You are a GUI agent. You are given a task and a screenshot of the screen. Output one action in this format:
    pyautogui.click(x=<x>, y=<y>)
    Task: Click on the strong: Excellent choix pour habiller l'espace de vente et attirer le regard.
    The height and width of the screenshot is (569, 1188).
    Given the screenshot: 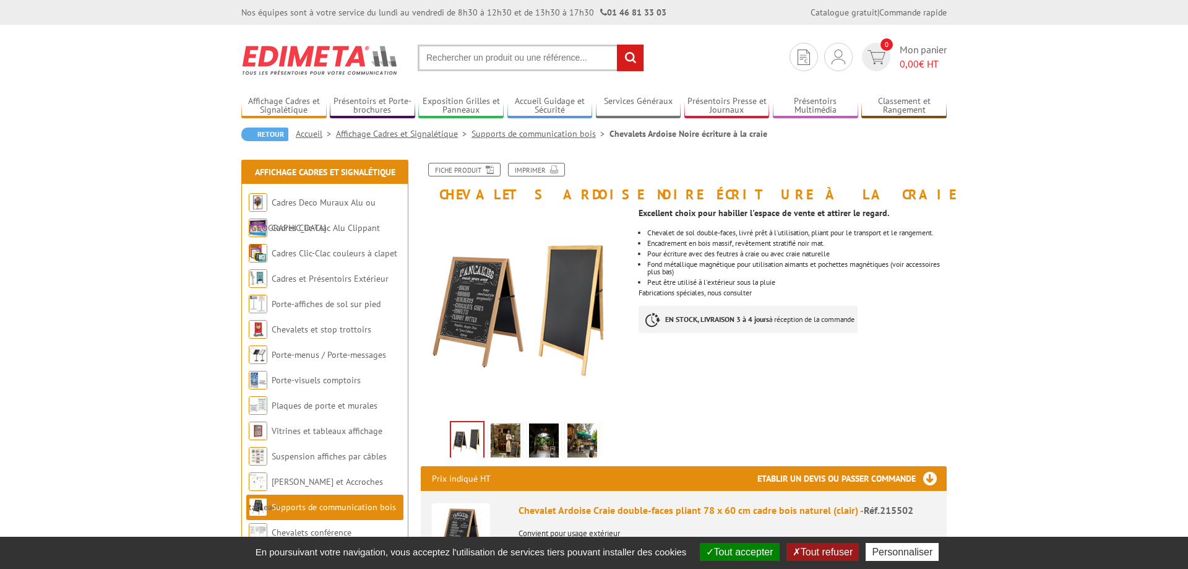 What is the action you would take?
    pyautogui.click(x=763, y=213)
    